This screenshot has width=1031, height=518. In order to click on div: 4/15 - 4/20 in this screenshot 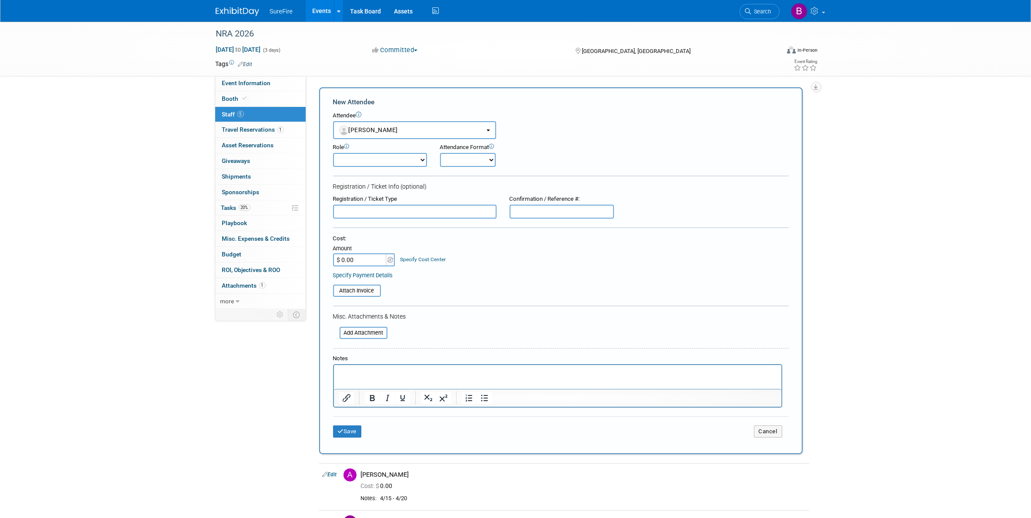, I will do `click(593, 499)`.